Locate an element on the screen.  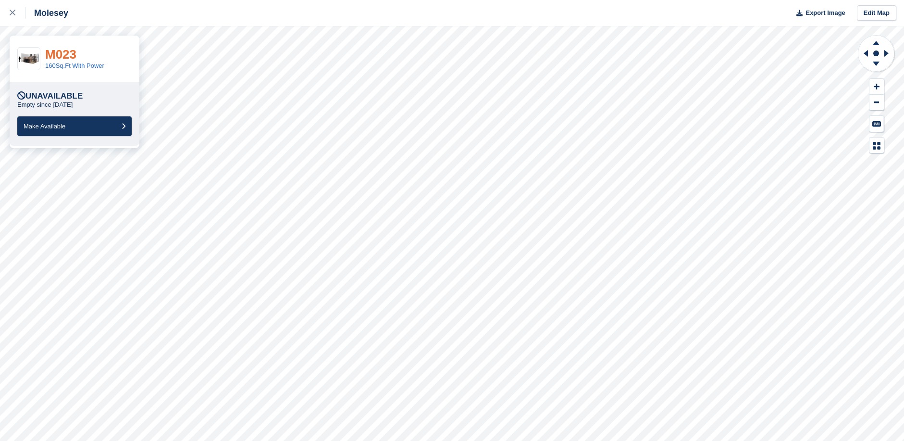
span: Export Image is located at coordinates (826, 13).